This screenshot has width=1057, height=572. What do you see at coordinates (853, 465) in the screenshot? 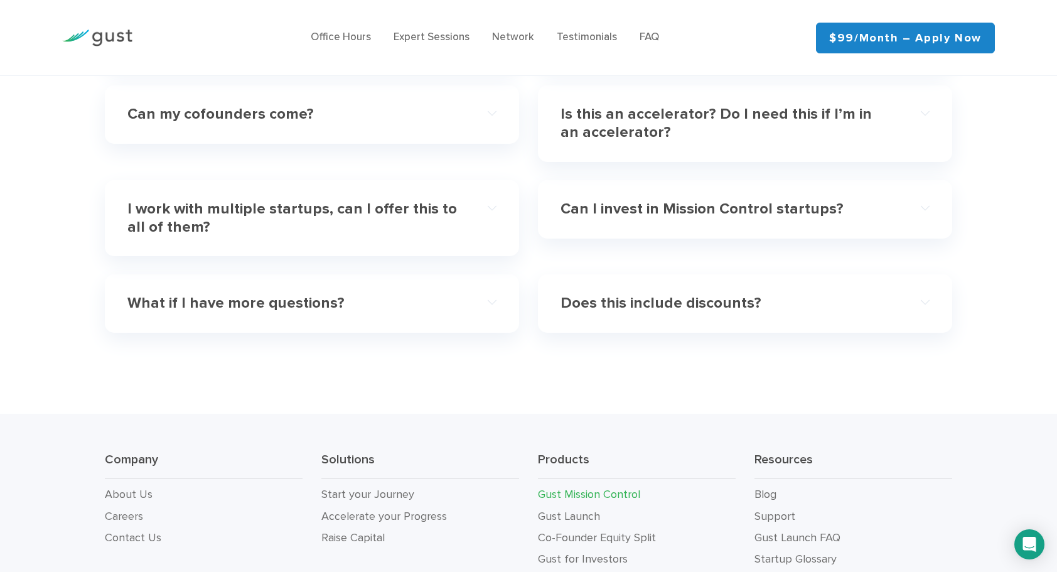
I see `h3: Resources` at bounding box center [853, 465].